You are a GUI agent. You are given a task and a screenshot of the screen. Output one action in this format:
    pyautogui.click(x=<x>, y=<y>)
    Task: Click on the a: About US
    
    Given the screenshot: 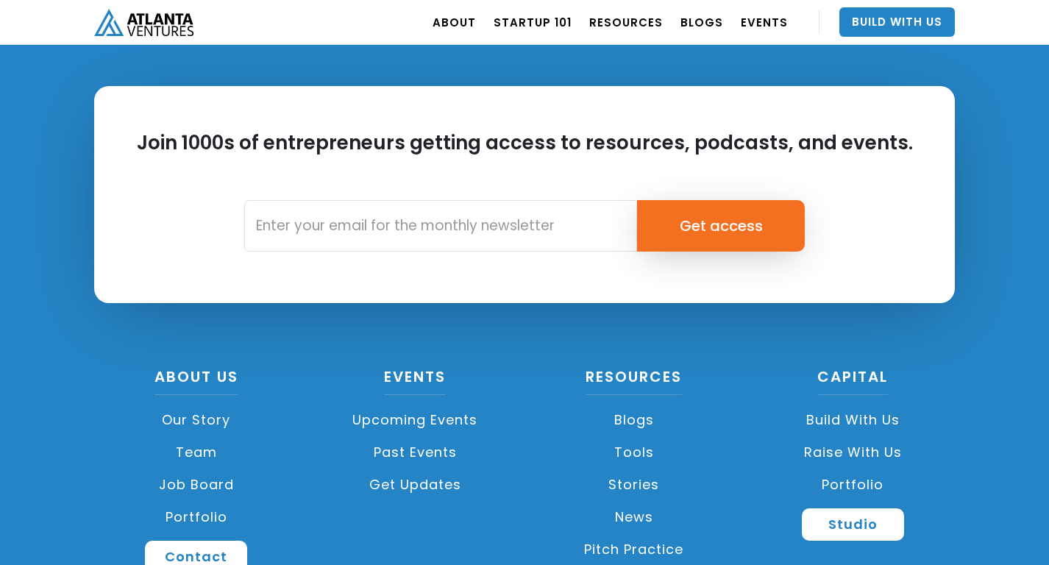 What is the action you would take?
    pyautogui.click(x=196, y=380)
    